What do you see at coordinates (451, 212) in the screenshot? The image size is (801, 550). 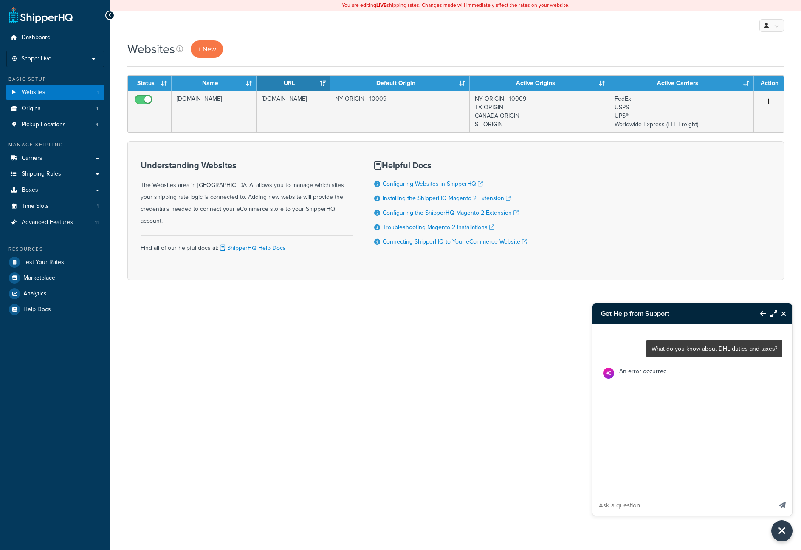 I see `a: Configuring the ShipperHQ Magento 2 Extension` at bounding box center [451, 212].